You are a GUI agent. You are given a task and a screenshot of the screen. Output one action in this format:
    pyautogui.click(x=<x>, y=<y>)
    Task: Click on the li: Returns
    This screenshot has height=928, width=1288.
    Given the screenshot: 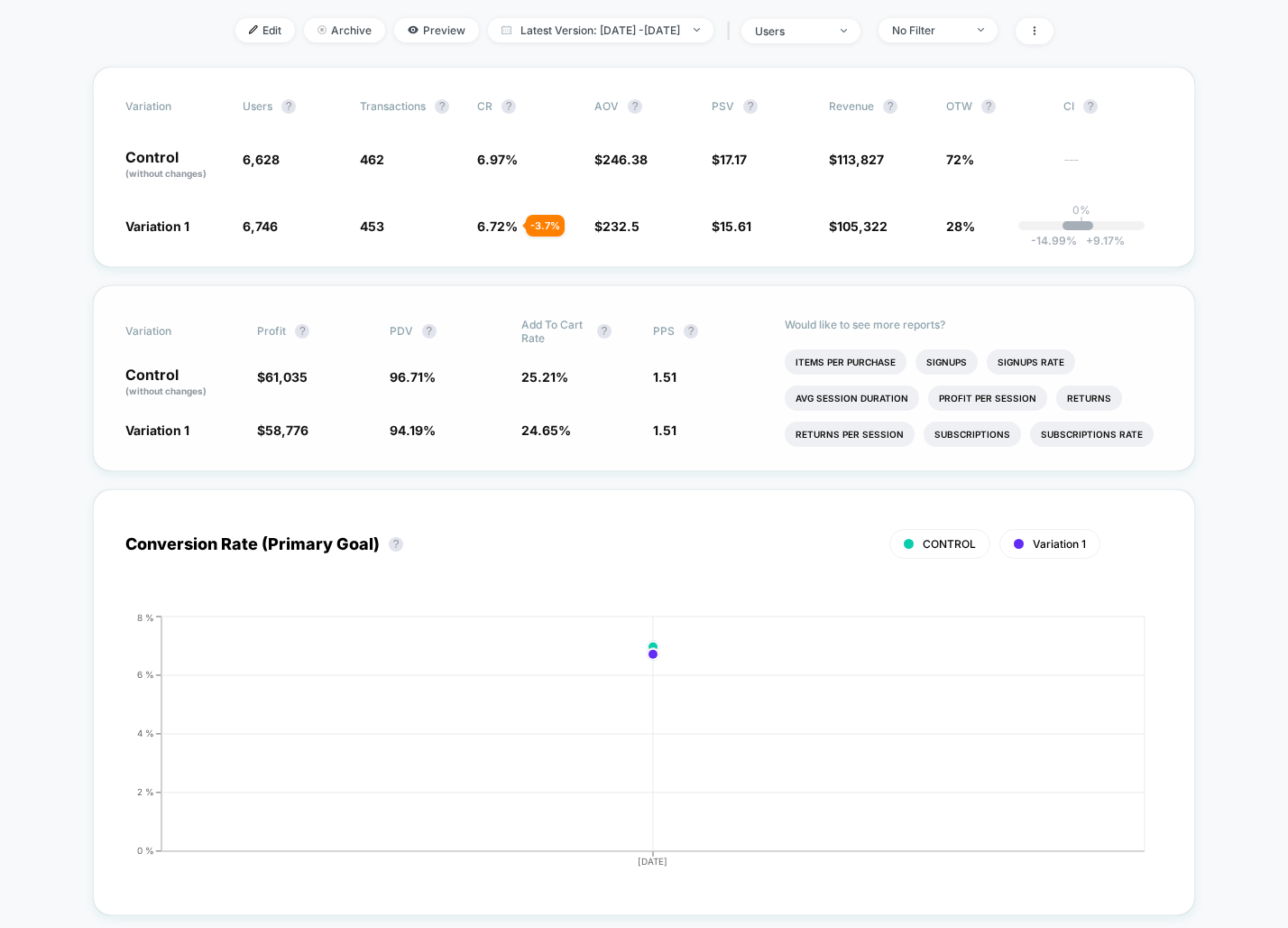 What is the action you would take?
    pyautogui.click(x=1089, y=398)
    